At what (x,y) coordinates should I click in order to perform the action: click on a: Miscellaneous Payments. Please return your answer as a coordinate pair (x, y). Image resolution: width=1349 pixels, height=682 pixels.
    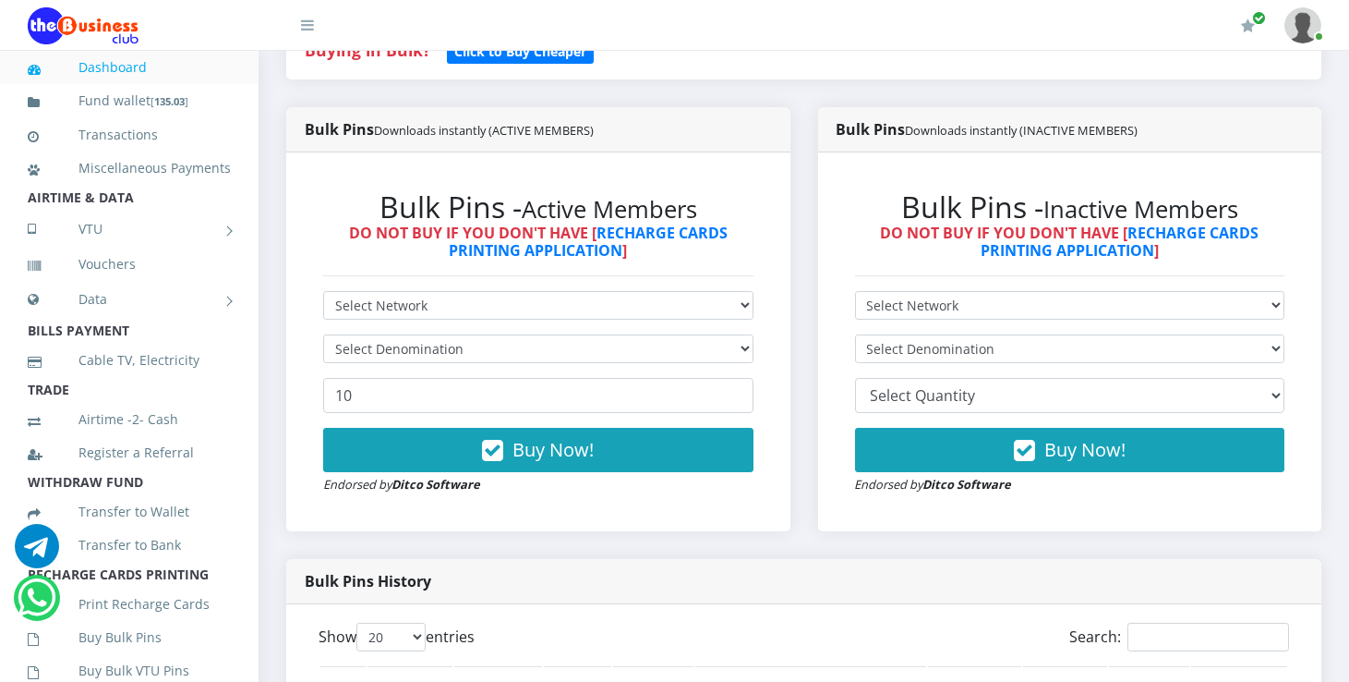
    Looking at the image, I should click on (129, 168).